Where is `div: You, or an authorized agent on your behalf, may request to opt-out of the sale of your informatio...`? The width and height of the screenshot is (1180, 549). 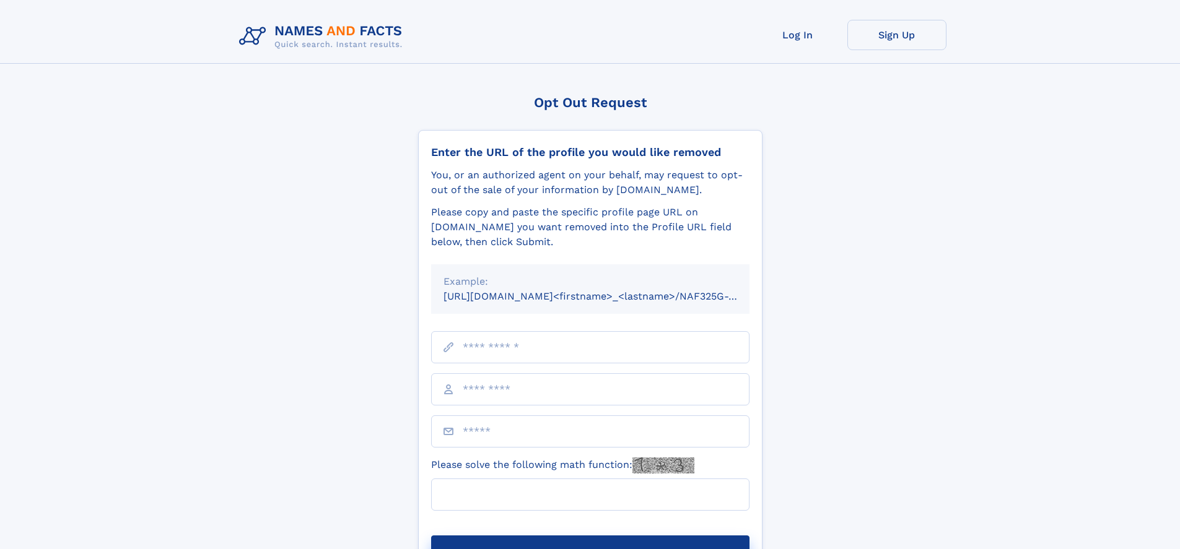 div: You, or an authorized agent on your behalf, may request to opt-out of the sale of your informatio... is located at coordinates (590, 183).